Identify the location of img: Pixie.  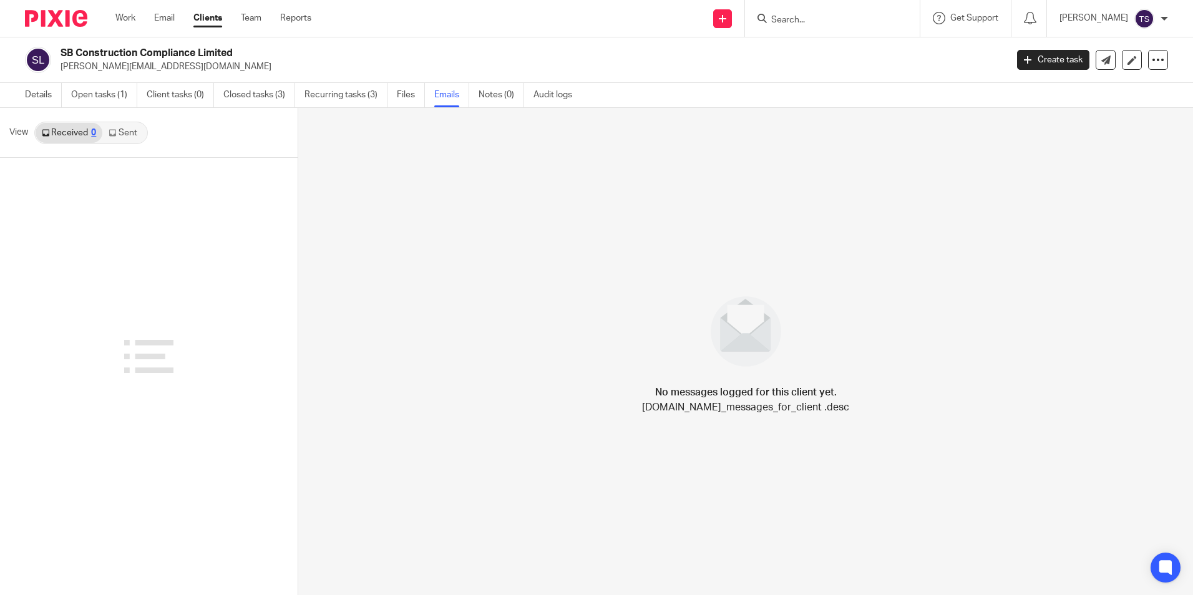
(56, 18).